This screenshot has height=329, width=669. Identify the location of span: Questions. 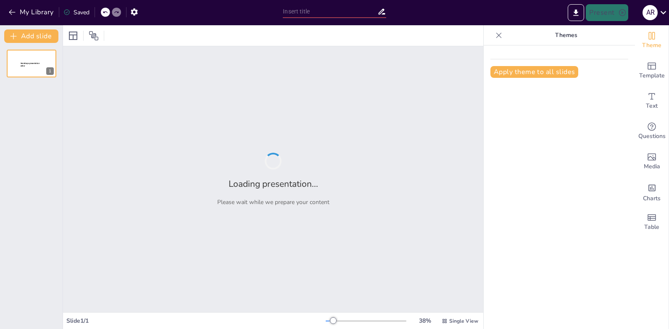
(652, 136).